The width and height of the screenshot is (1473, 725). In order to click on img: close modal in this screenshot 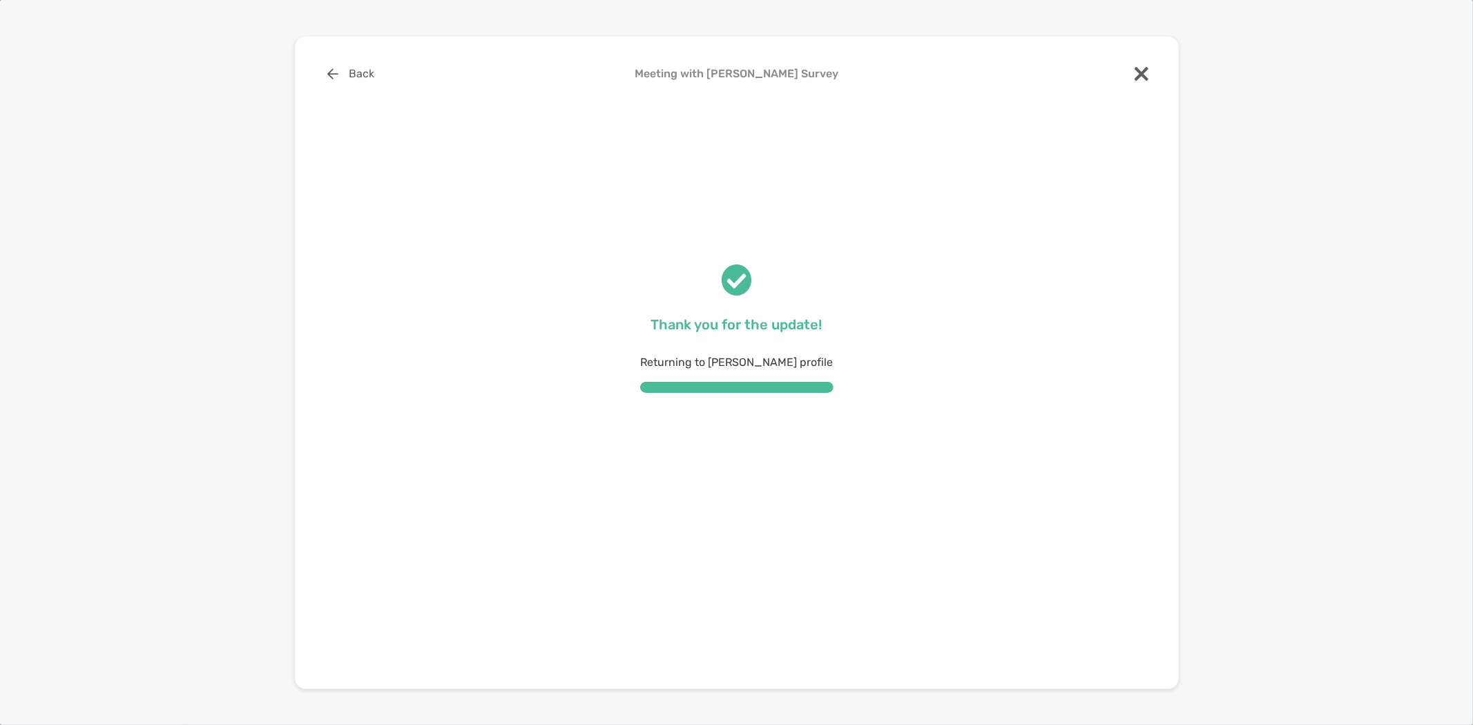, I will do `click(1142, 74)`.